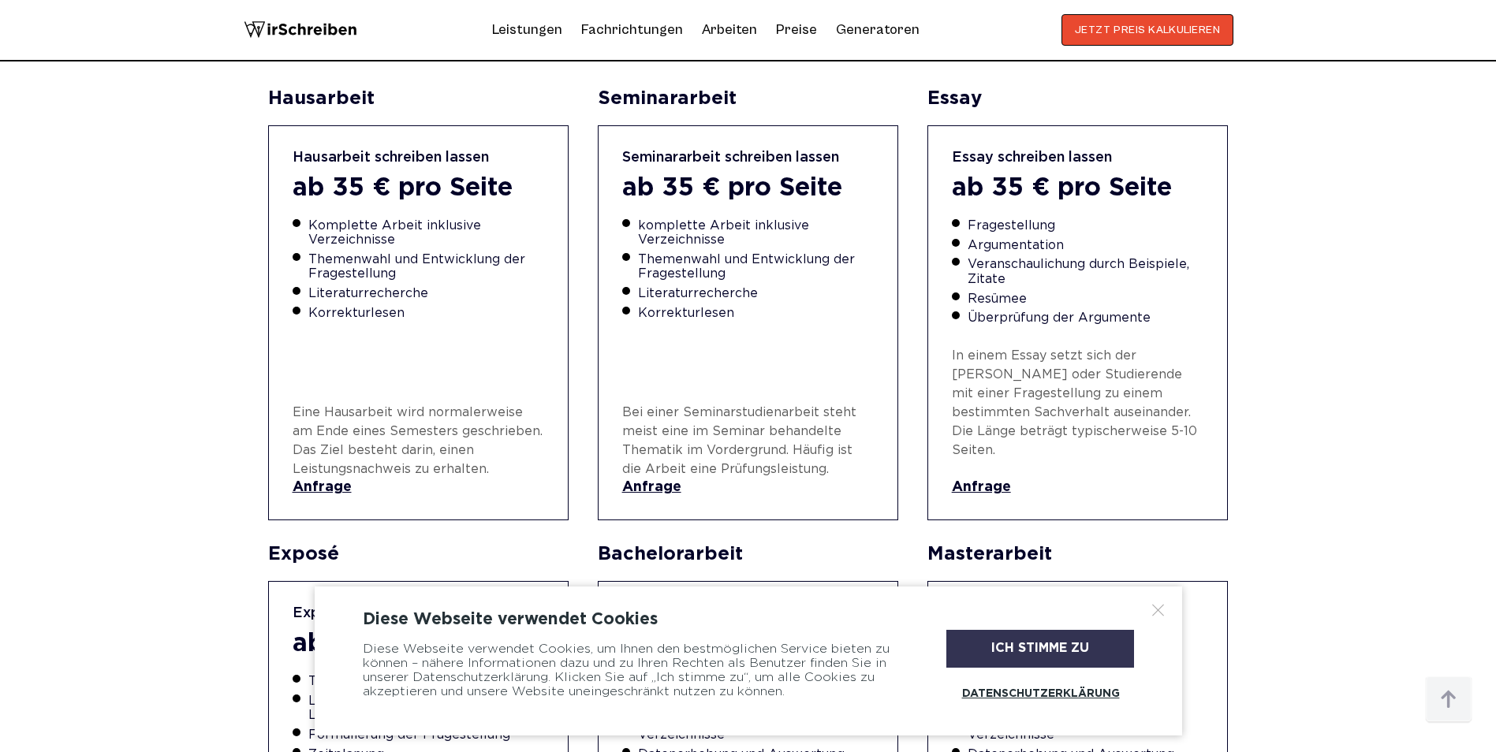 The height and width of the screenshot is (752, 1496). Describe the element at coordinates (1078, 555) in the screenshot. I see `div: Masterarbeit` at that location.